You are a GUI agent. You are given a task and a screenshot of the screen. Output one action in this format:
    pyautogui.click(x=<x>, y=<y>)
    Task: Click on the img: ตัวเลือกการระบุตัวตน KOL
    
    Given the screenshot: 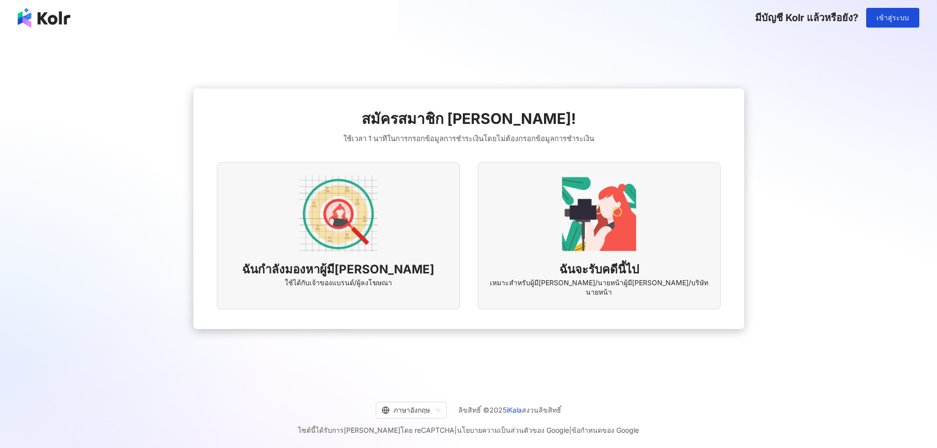 What is the action you would take?
    pyautogui.click(x=599, y=214)
    